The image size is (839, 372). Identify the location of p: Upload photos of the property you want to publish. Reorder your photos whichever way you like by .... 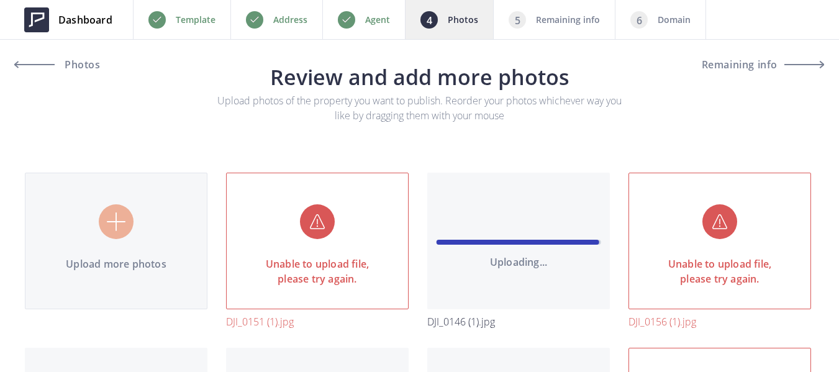
(419, 108).